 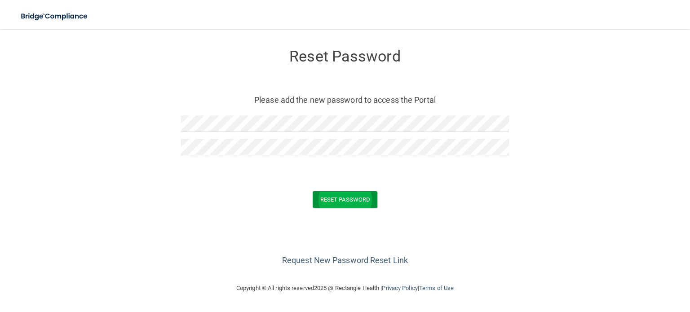 What do you see at coordinates (55, 16) in the screenshot?
I see `img: bridge_compliance_login_screen.278c3ca4.svg` at bounding box center [55, 16].